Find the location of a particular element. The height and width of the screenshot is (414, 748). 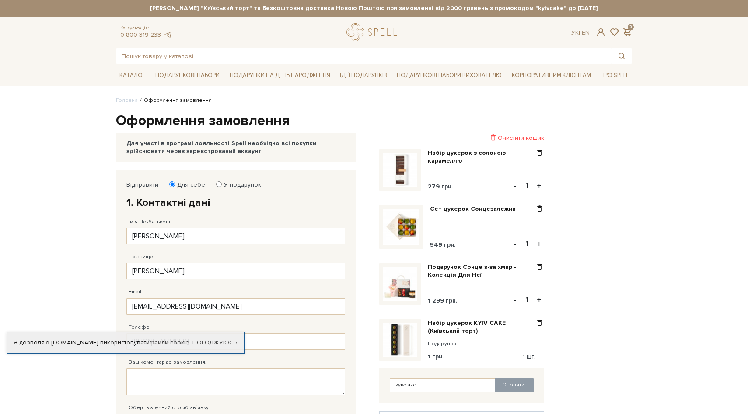

span: 1 шт. is located at coordinates (529, 357).